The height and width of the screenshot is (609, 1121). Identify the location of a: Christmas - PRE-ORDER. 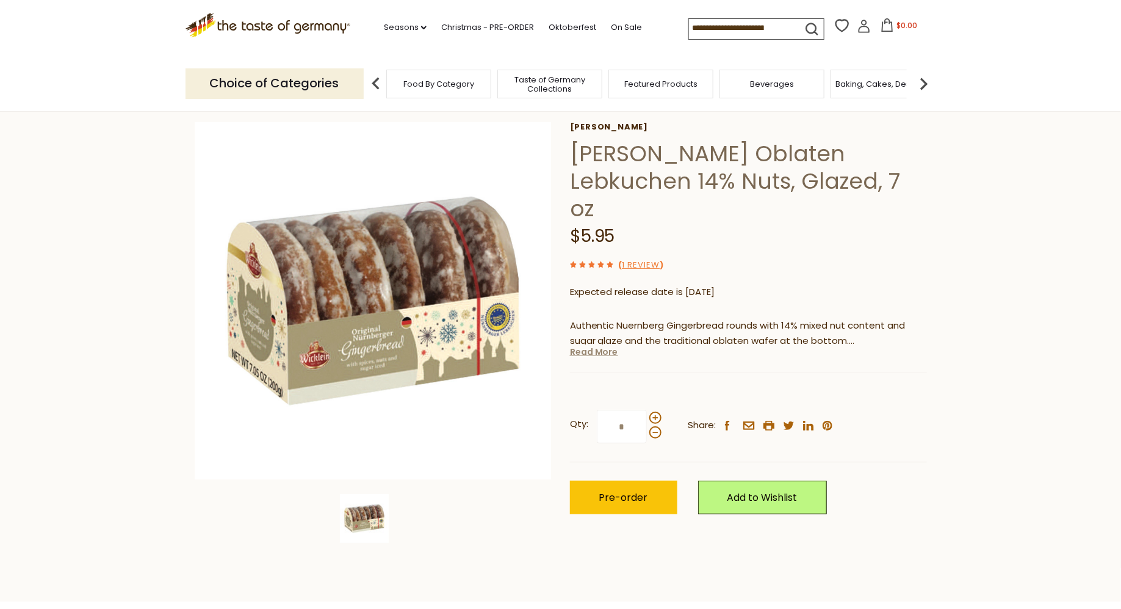
(488, 27).